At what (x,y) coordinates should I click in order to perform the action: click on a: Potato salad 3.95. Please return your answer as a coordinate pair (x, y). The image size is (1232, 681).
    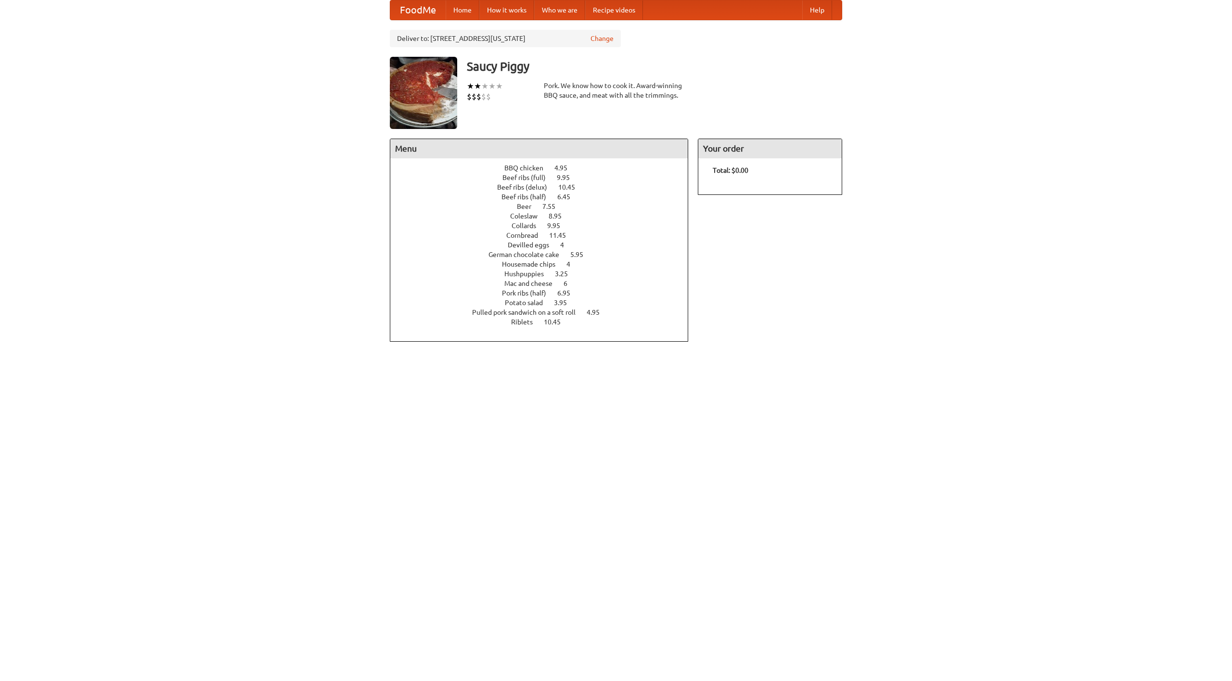
    Looking at the image, I should click on (545, 303).